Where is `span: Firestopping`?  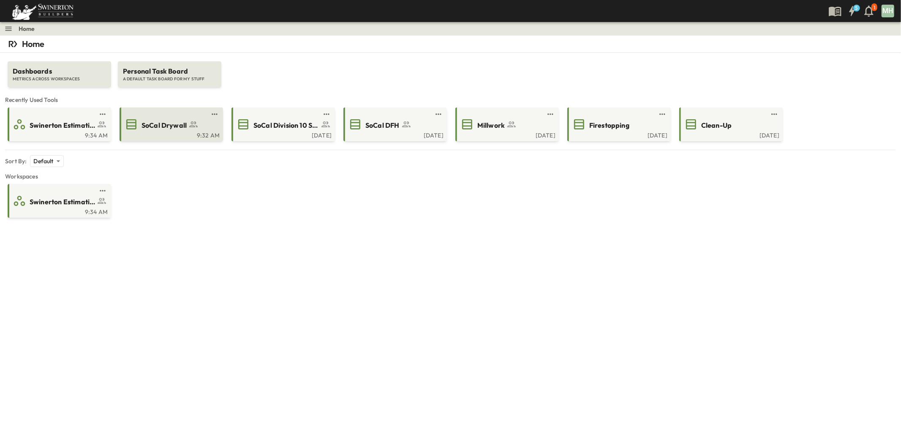 span: Firestopping is located at coordinates (609, 125).